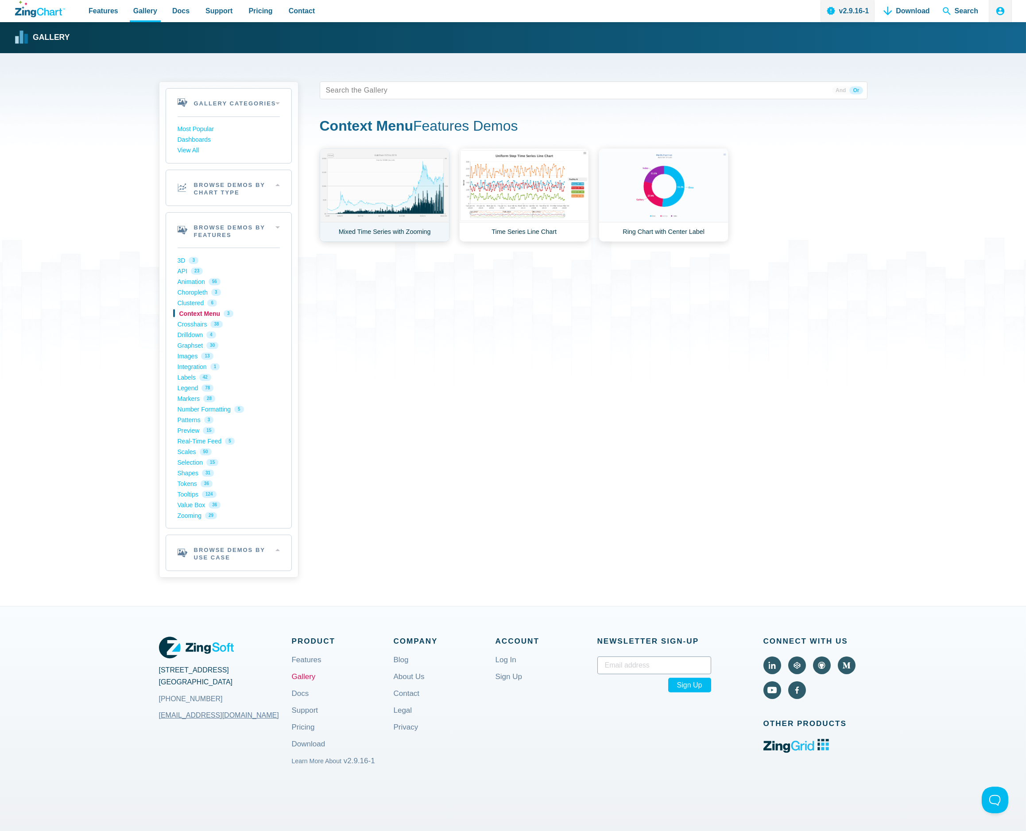  I want to click on h2: Browse Demos By Features, so click(228, 230).